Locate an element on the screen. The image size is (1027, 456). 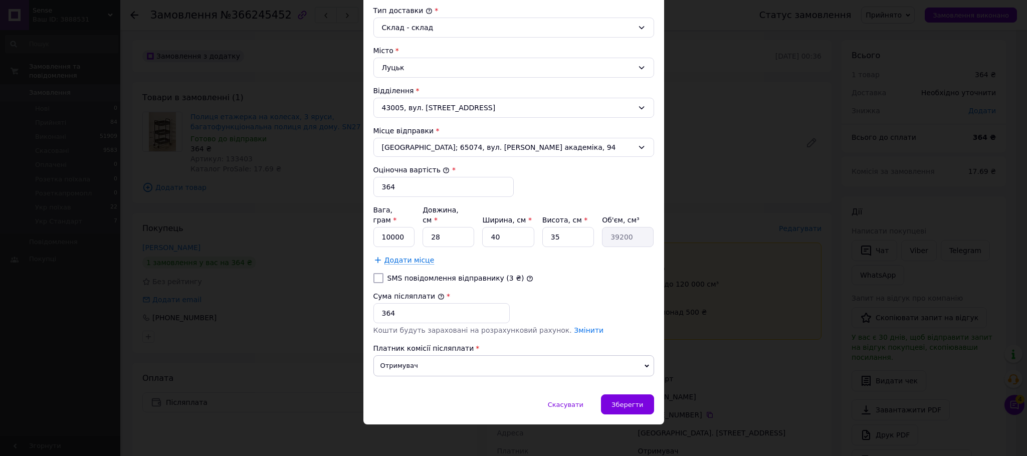
div: Тип доставки is located at coordinates (514, 11).